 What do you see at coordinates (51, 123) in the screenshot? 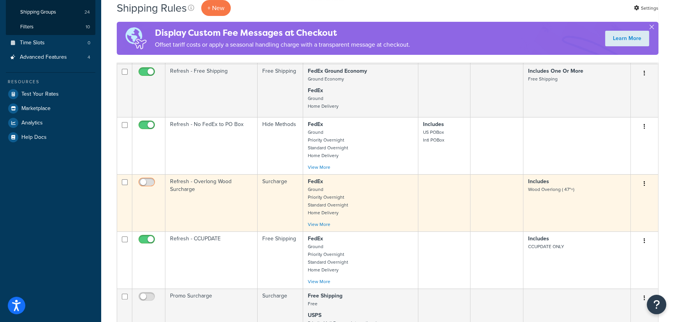
I see `li: Analytics` at bounding box center [51, 123].